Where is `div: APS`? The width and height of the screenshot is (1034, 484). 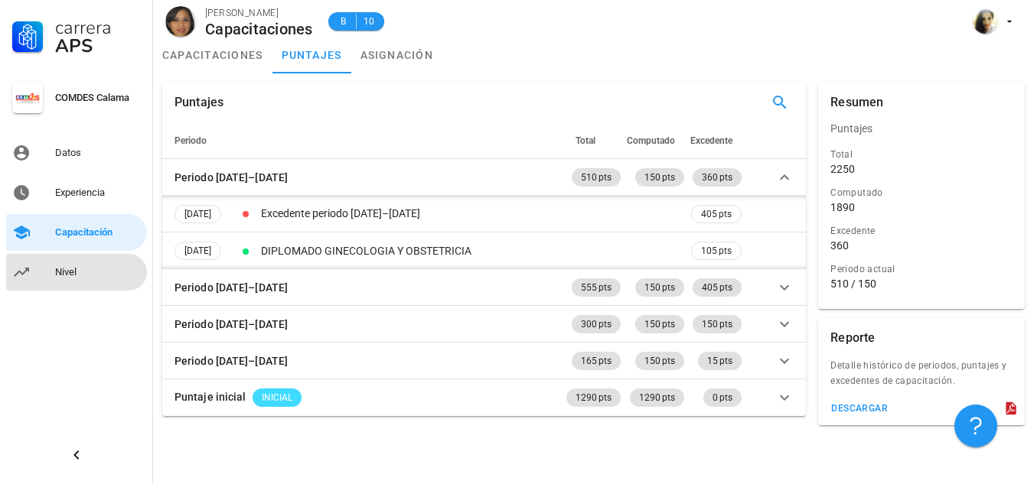 div: APS is located at coordinates (98, 46).